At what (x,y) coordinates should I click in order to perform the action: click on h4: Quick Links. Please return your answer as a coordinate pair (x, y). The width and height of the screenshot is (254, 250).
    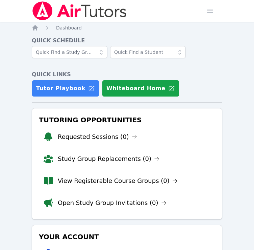
    Looking at the image, I should click on (127, 74).